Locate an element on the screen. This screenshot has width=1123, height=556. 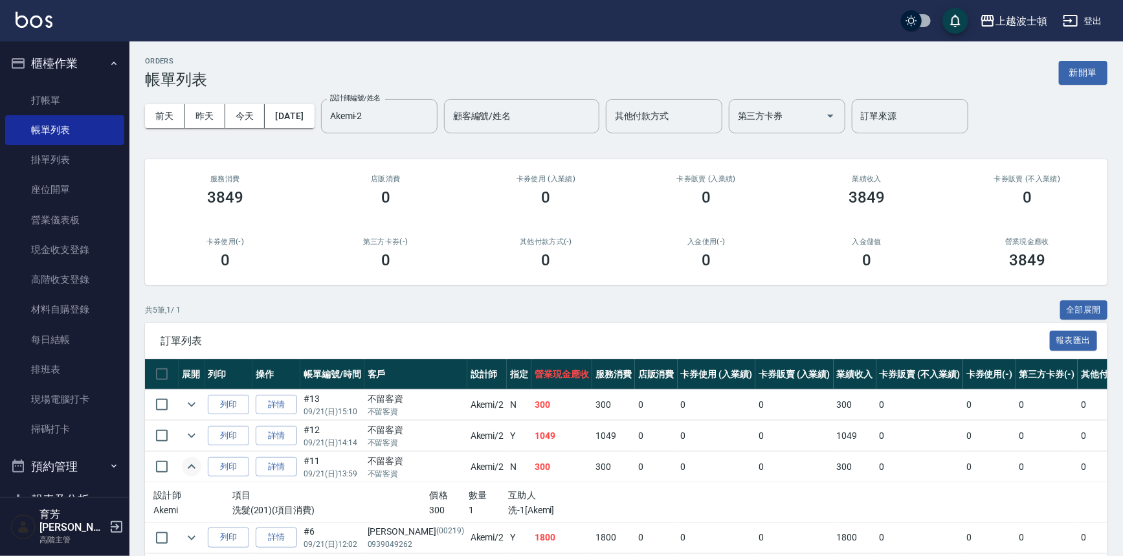
button: save is located at coordinates (955, 21).